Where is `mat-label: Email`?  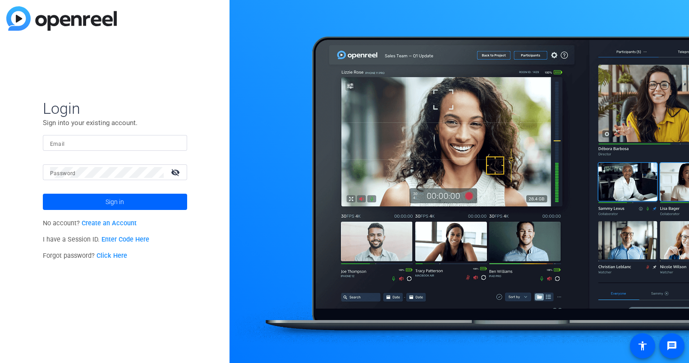
mat-label: Email is located at coordinates (57, 144).